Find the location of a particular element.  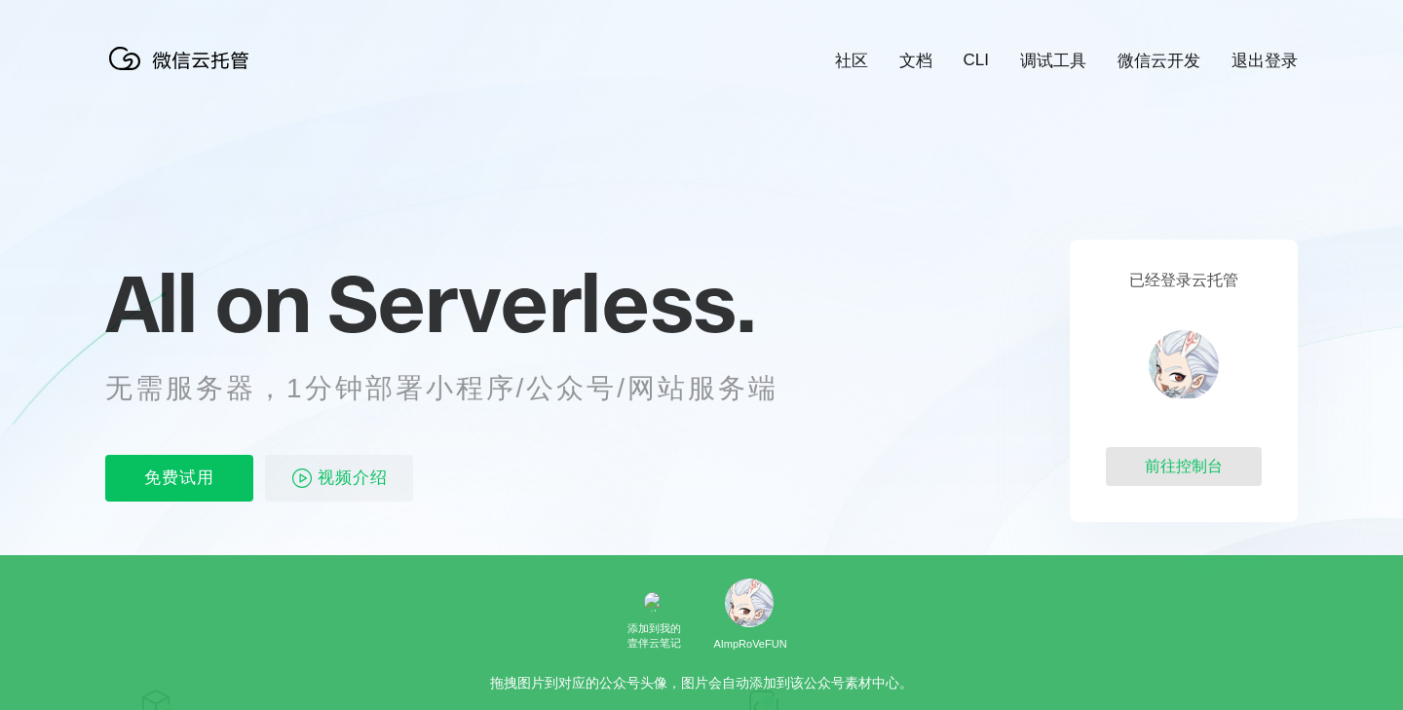

a: 调试工具 is located at coordinates (1053, 60).